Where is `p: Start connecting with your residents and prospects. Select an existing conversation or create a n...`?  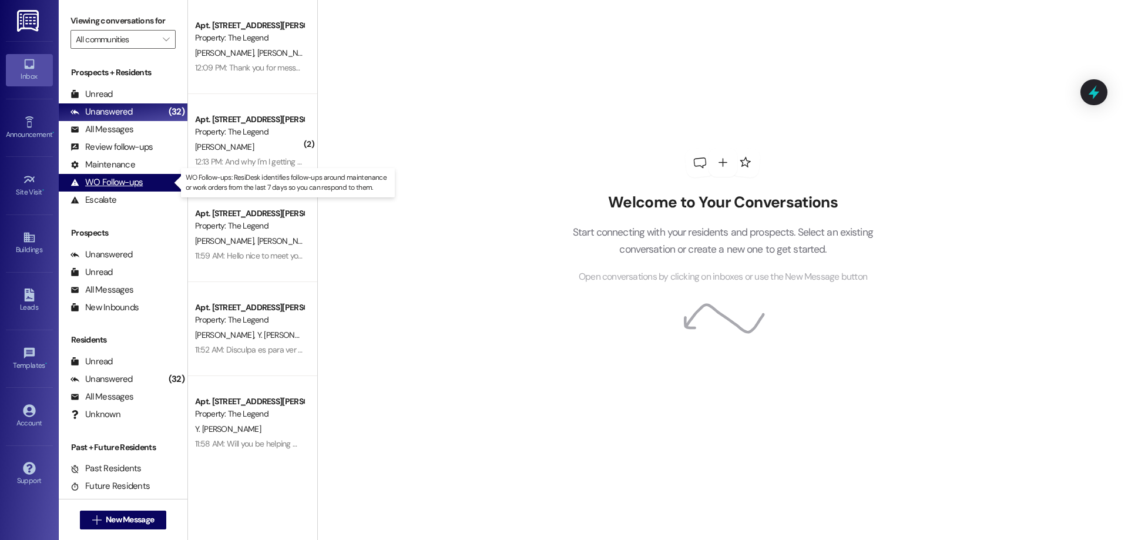 p: Start connecting with your residents and prospects. Select an existing conversation or create a n... is located at coordinates (723, 240).